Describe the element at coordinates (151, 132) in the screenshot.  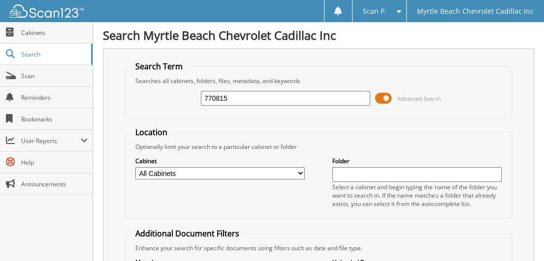
I see `legend: Location` at that location.